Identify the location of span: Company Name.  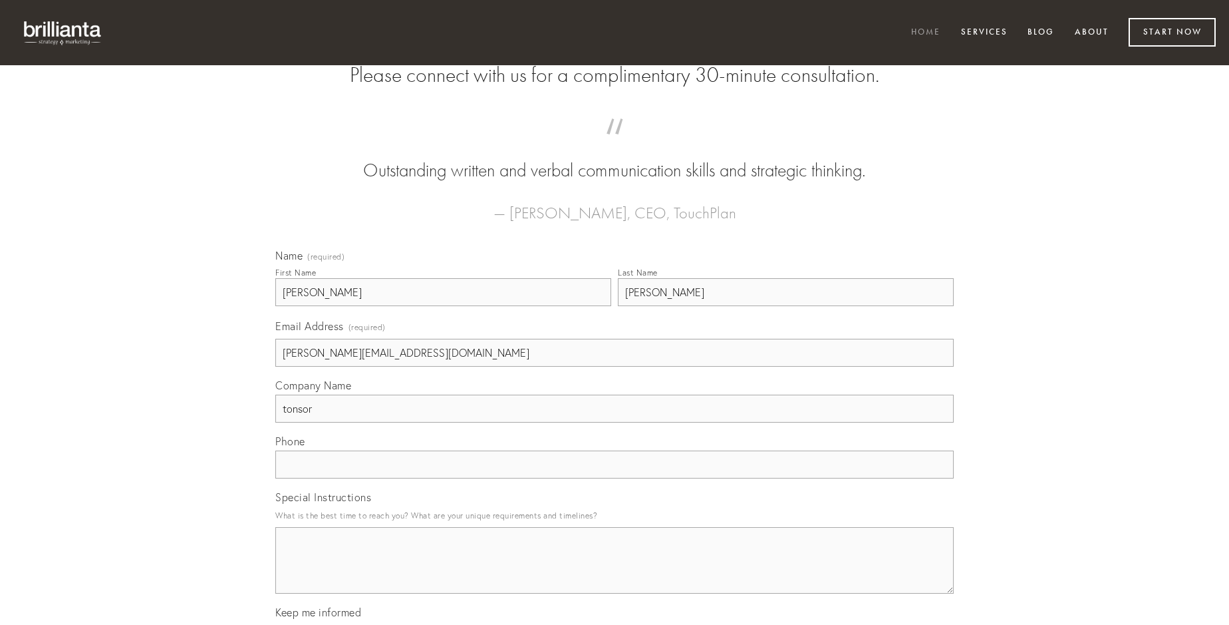
(313, 385).